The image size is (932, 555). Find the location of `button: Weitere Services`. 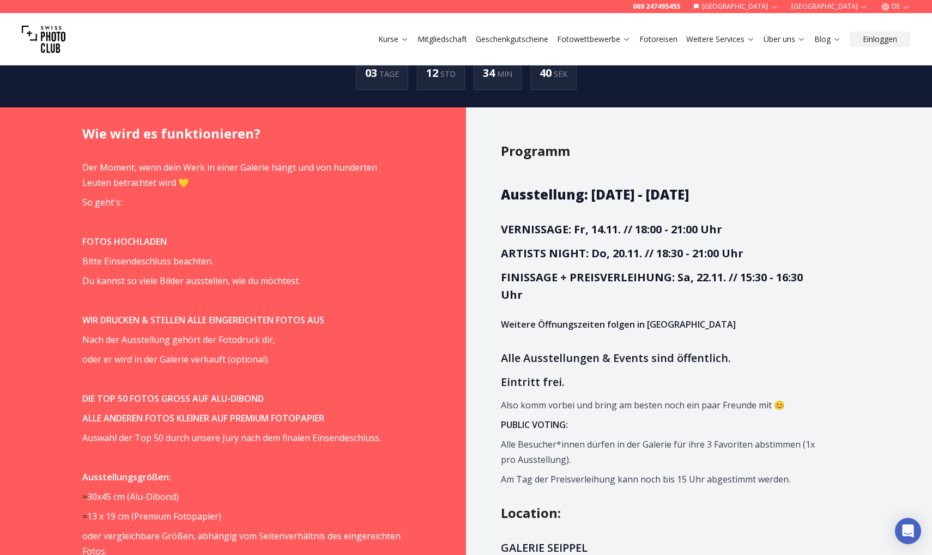

button: Weitere Services is located at coordinates (720, 39).